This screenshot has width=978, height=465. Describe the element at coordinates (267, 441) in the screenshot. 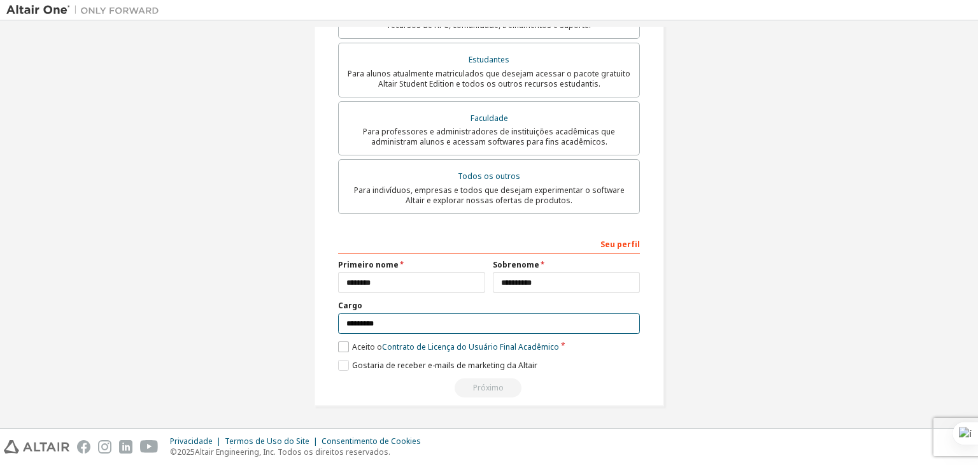

I see `font: Termos de Uso do Site` at that location.